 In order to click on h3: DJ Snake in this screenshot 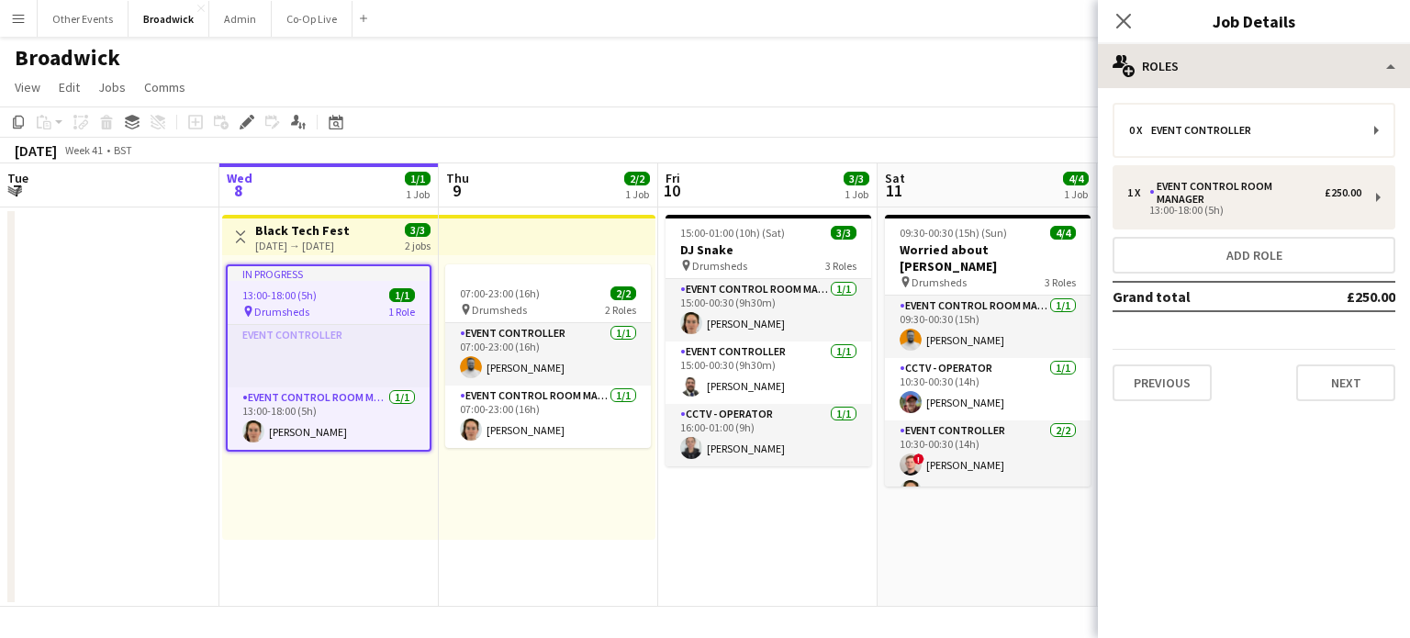, I will do `click(768, 250)`.